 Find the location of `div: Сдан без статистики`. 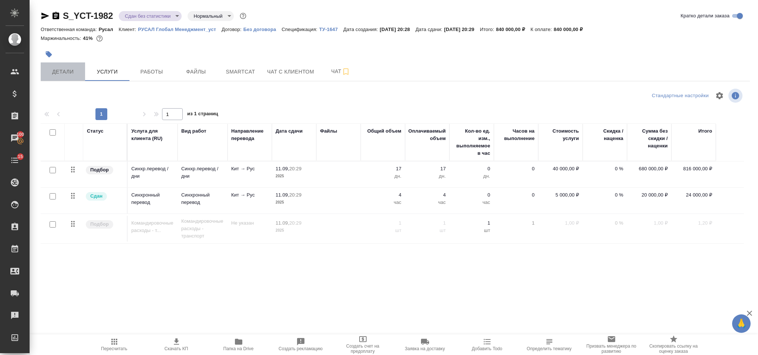

div: Сдан без статистики is located at coordinates (150, 16).